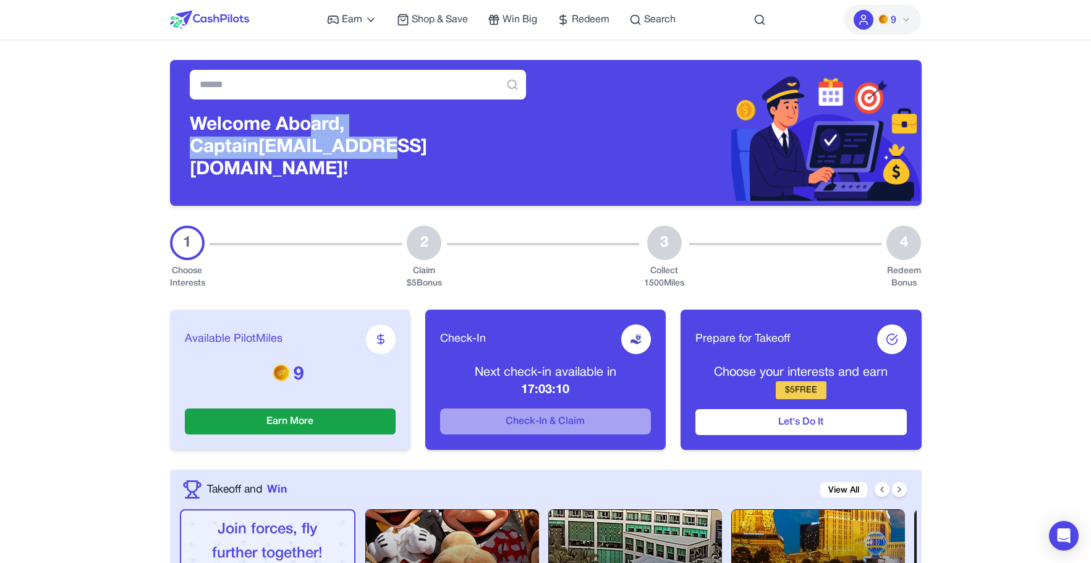 Image resolution: width=1091 pixels, height=563 pixels. What do you see at coordinates (665, 243) in the screenshot?
I see `div: 3` at bounding box center [665, 243].